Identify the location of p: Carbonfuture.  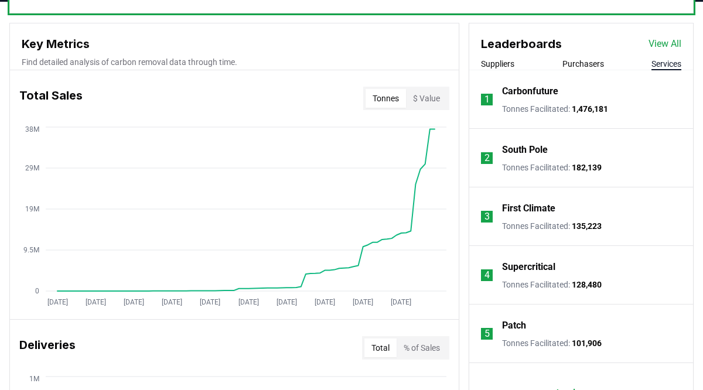
(530, 91).